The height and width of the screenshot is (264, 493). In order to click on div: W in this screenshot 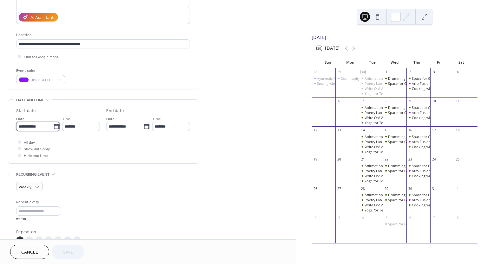, I will do `click(48, 240)`.